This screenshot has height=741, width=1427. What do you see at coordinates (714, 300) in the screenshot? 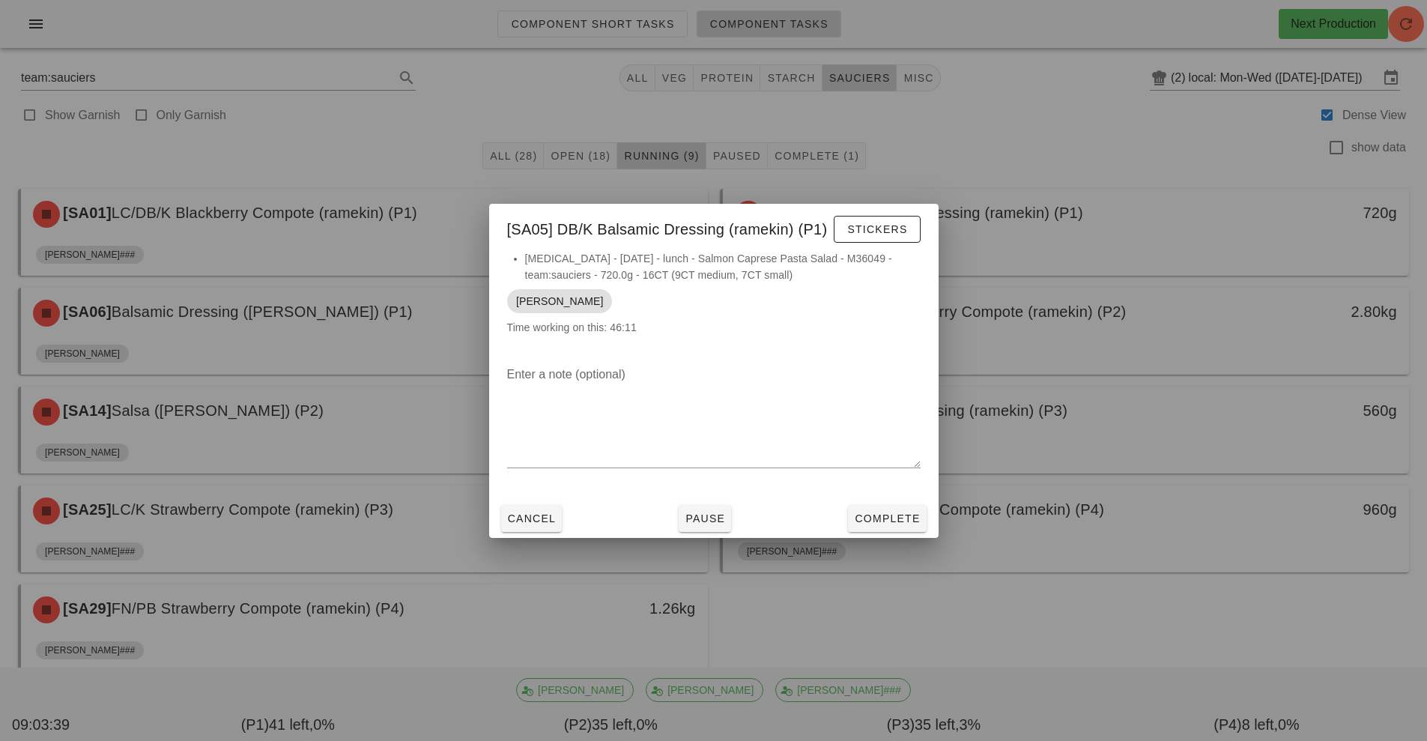
I see `div: Time working on this: 46:11` at bounding box center [714, 300].